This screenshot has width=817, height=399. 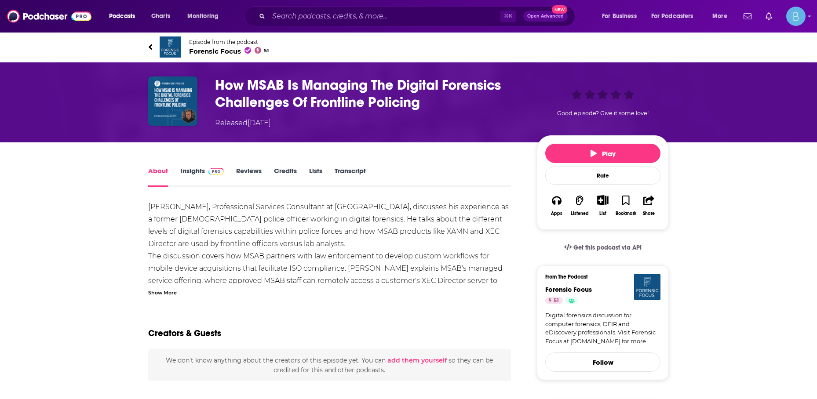 What do you see at coordinates (229, 42) in the screenshot?
I see `span: Episode from the podcast` at bounding box center [229, 42].